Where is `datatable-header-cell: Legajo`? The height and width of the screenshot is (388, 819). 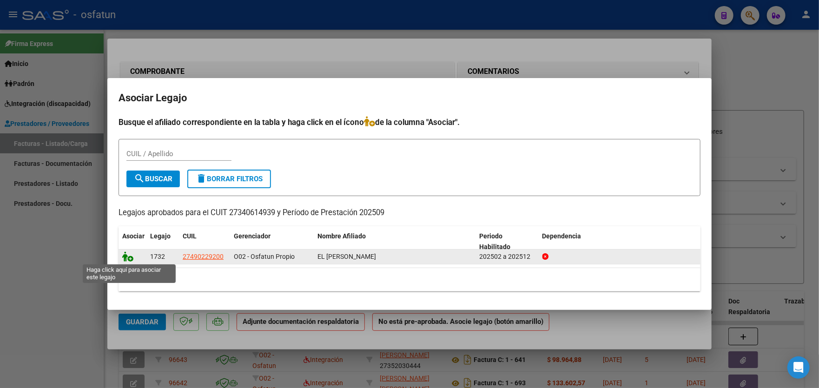
datatable-header-cell: Legajo is located at coordinates (163, 242).